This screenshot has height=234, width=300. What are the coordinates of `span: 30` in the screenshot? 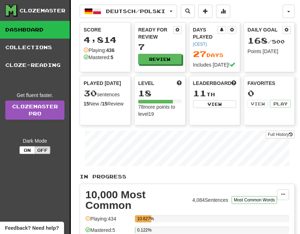 It's located at (90, 93).